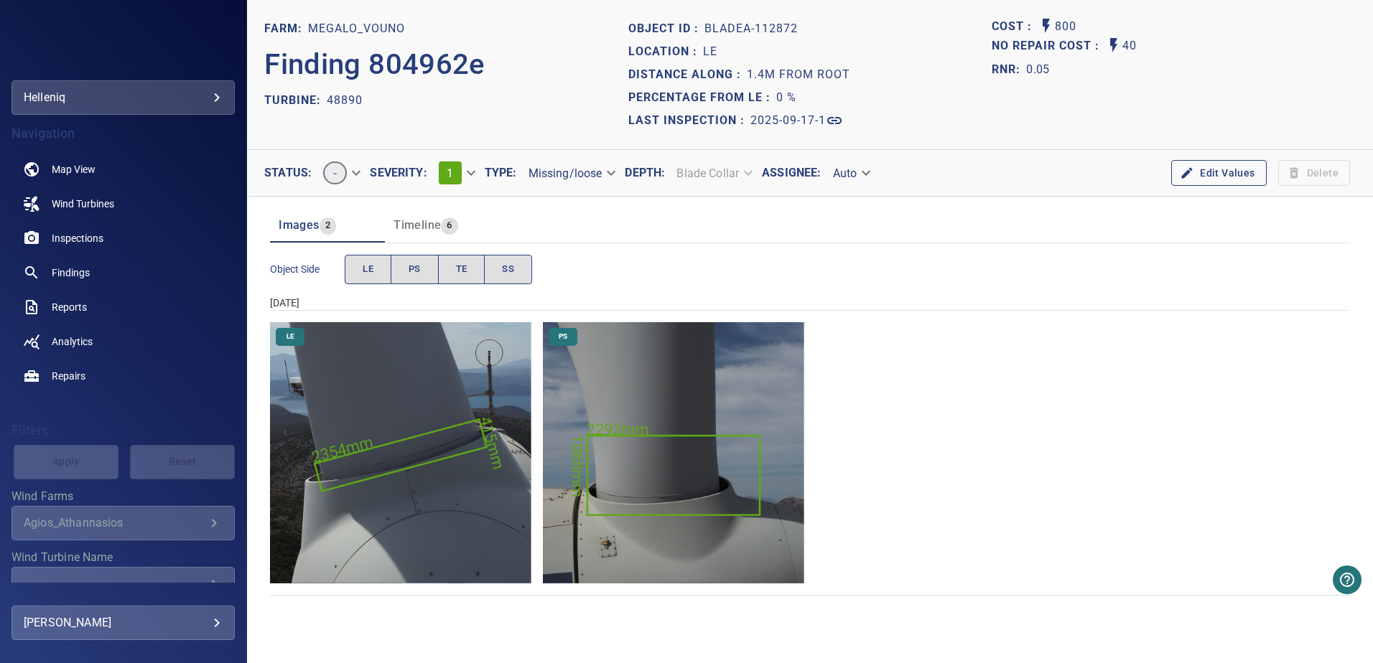 This screenshot has height=663, width=1373. I want to click on div: Wind Turbine Name, so click(123, 584).